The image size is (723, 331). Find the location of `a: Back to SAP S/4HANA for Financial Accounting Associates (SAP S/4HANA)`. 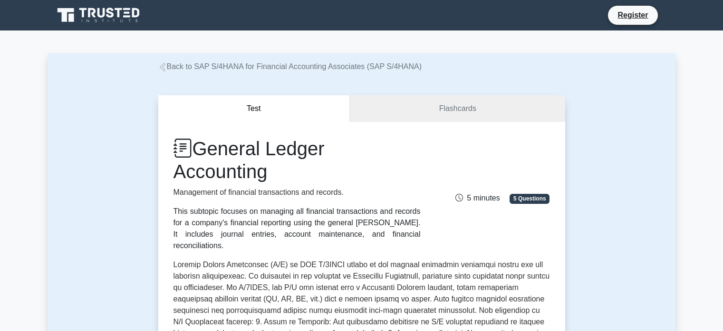

a: Back to SAP S/4HANA for Financial Accounting Associates (SAP S/4HANA) is located at coordinates (290, 66).